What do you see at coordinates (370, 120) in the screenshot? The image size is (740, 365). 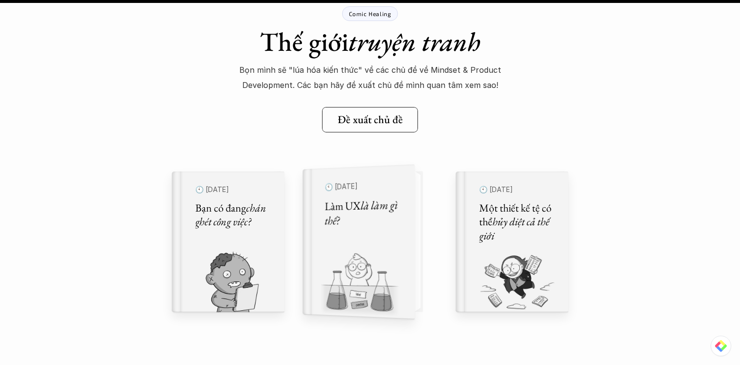 I see `a: Đề xuất chủ đề` at bounding box center [370, 120].